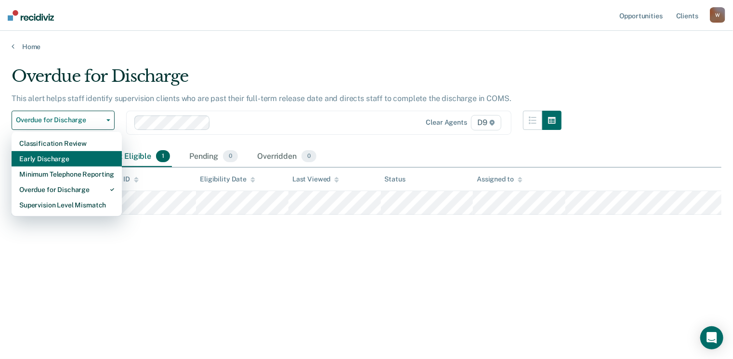 This screenshot has height=359, width=733. What do you see at coordinates (59, 120) in the screenshot?
I see `span: Overdue for Discharge` at bounding box center [59, 120].